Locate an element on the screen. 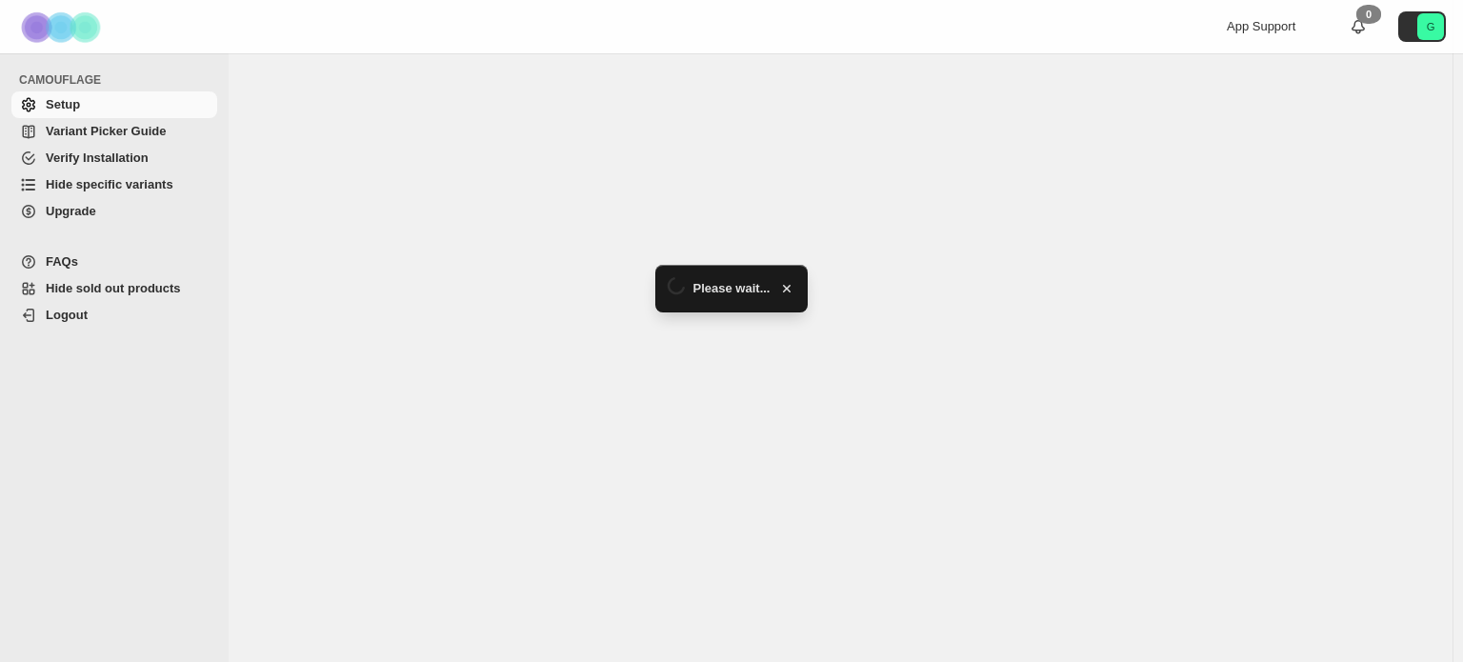 The width and height of the screenshot is (1463, 662). span: Verify Installation is located at coordinates (97, 157).